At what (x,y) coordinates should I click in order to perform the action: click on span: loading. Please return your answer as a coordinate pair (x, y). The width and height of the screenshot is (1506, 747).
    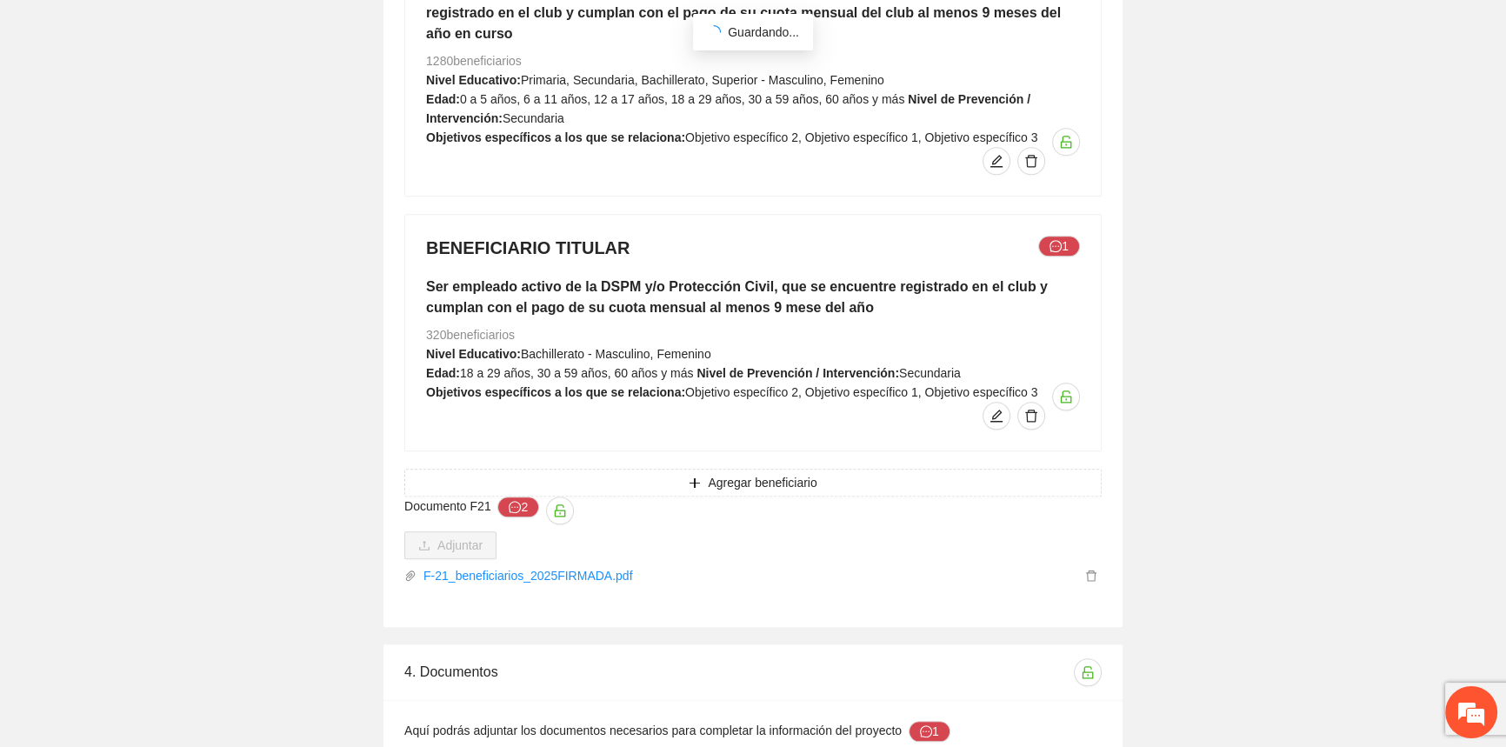
    Looking at the image, I should click on (714, 32).